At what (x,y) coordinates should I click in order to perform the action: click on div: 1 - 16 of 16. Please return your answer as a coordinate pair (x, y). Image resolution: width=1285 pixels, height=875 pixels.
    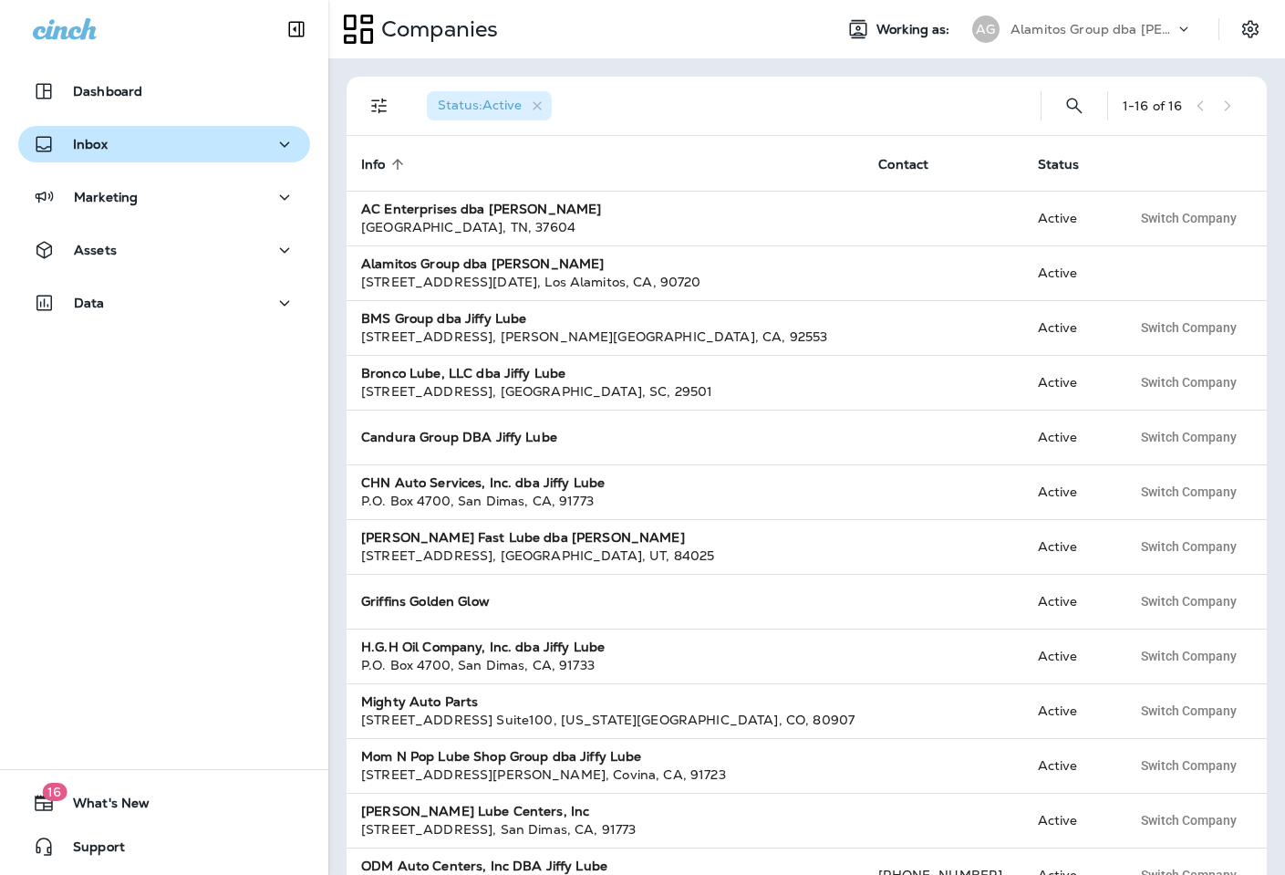
    Looking at the image, I should click on (1152, 106).